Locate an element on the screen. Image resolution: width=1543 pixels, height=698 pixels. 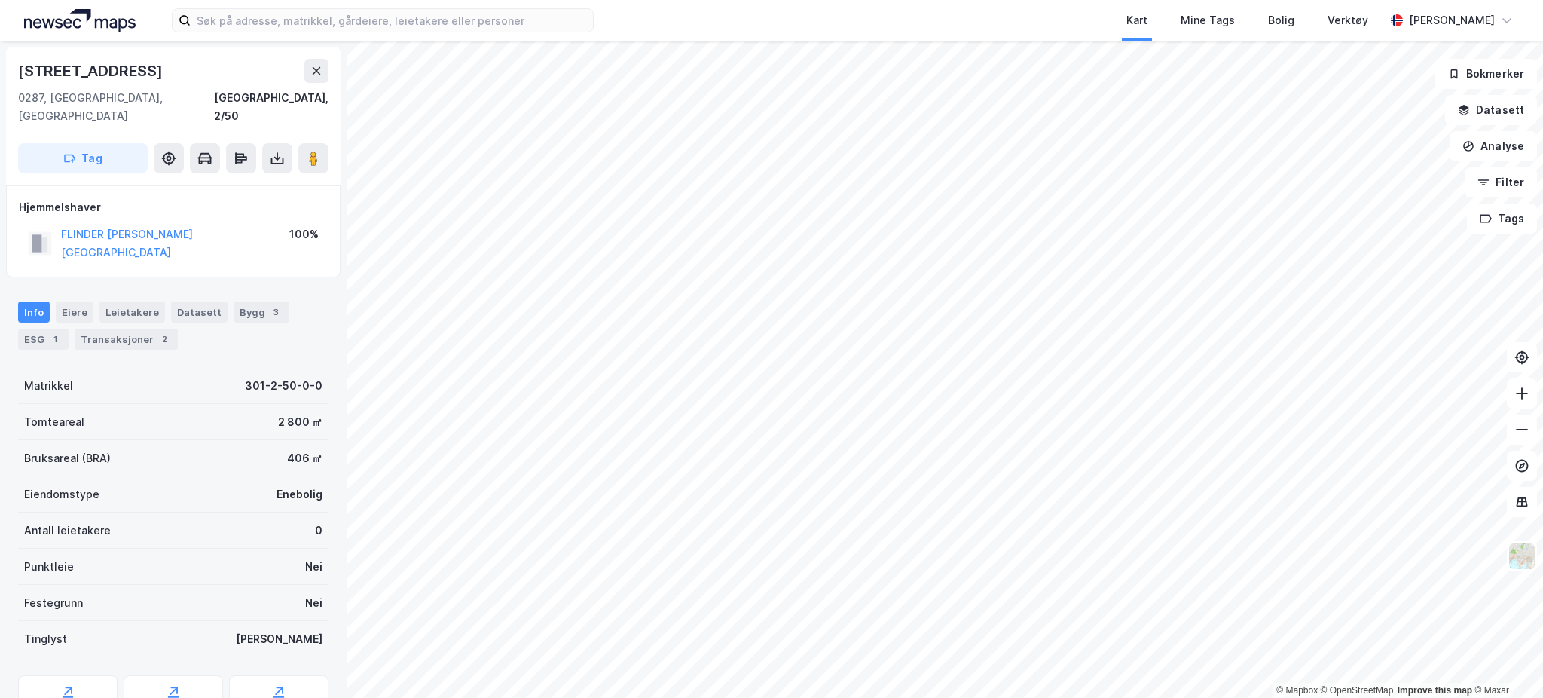
div: Bolig is located at coordinates (1281, 20).